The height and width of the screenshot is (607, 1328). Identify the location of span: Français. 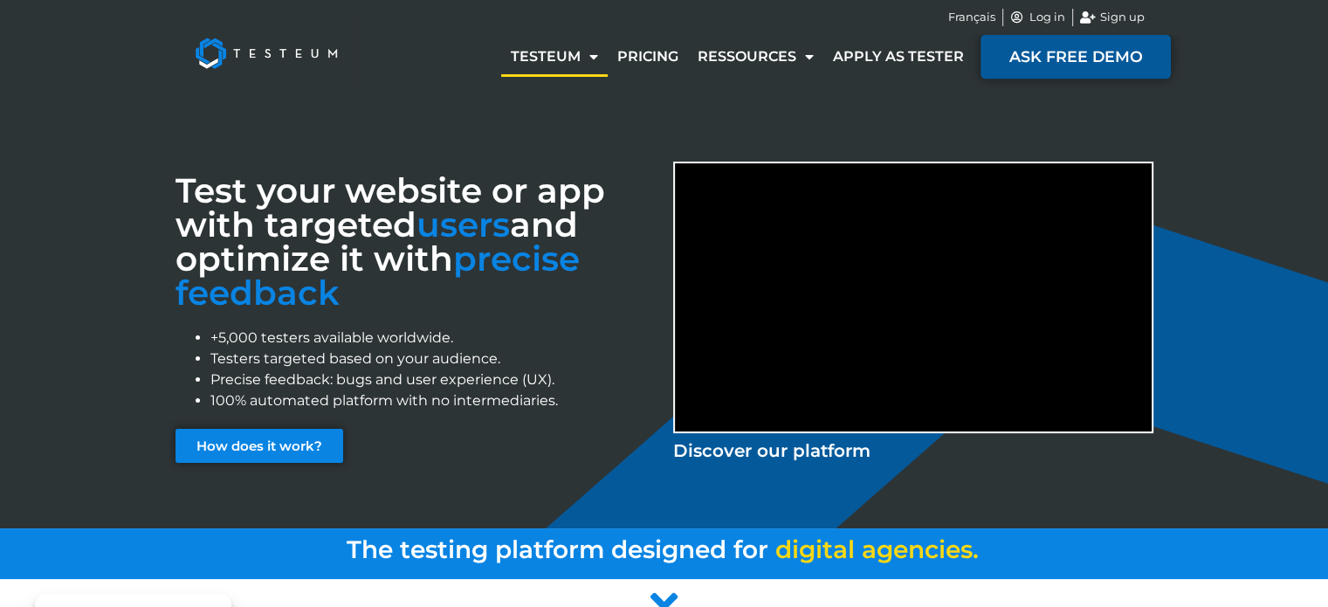
(972, 17).